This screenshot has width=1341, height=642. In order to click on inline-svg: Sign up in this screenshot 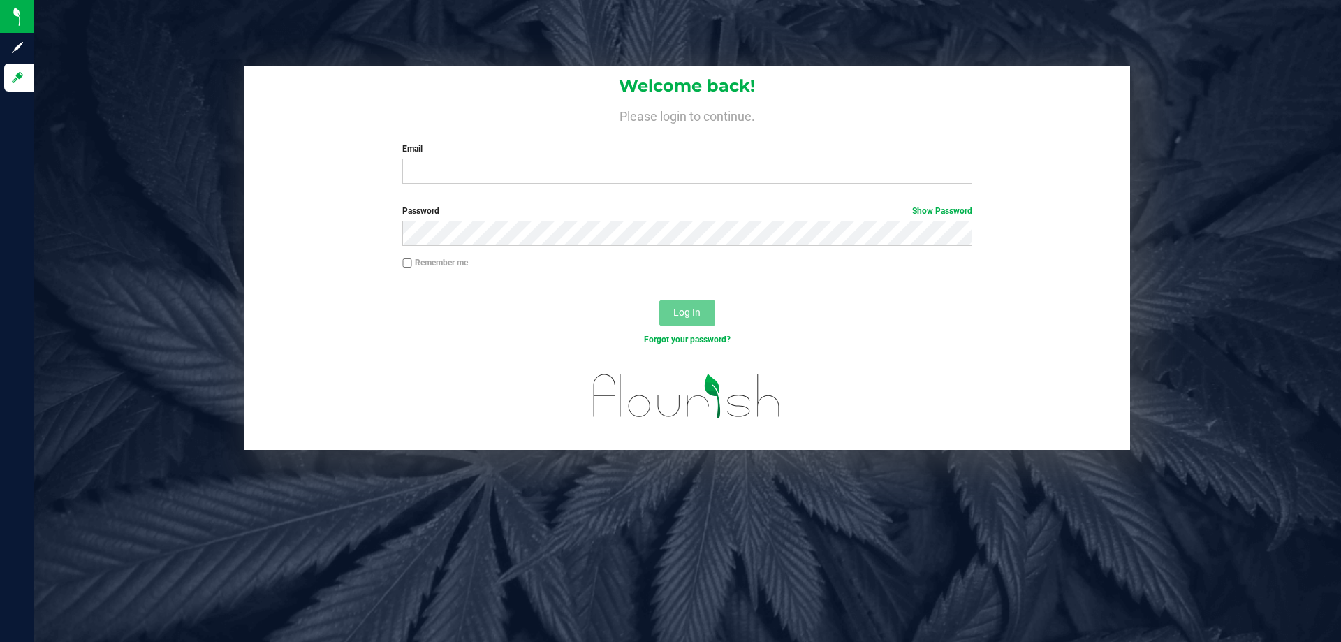, I will do `click(17, 47)`.